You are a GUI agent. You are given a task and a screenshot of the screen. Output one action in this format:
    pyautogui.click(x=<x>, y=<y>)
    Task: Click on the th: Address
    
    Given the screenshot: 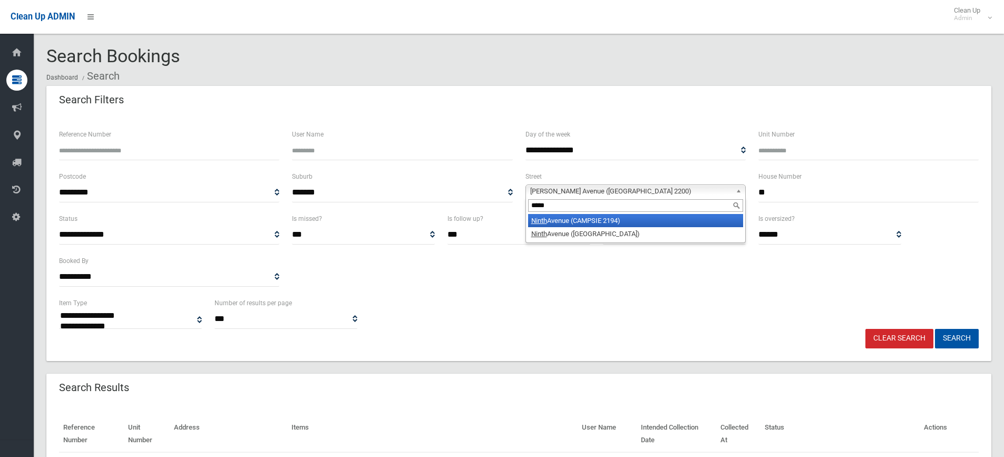 What is the action you would take?
    pyautogui.click(x=228, y=434)
    